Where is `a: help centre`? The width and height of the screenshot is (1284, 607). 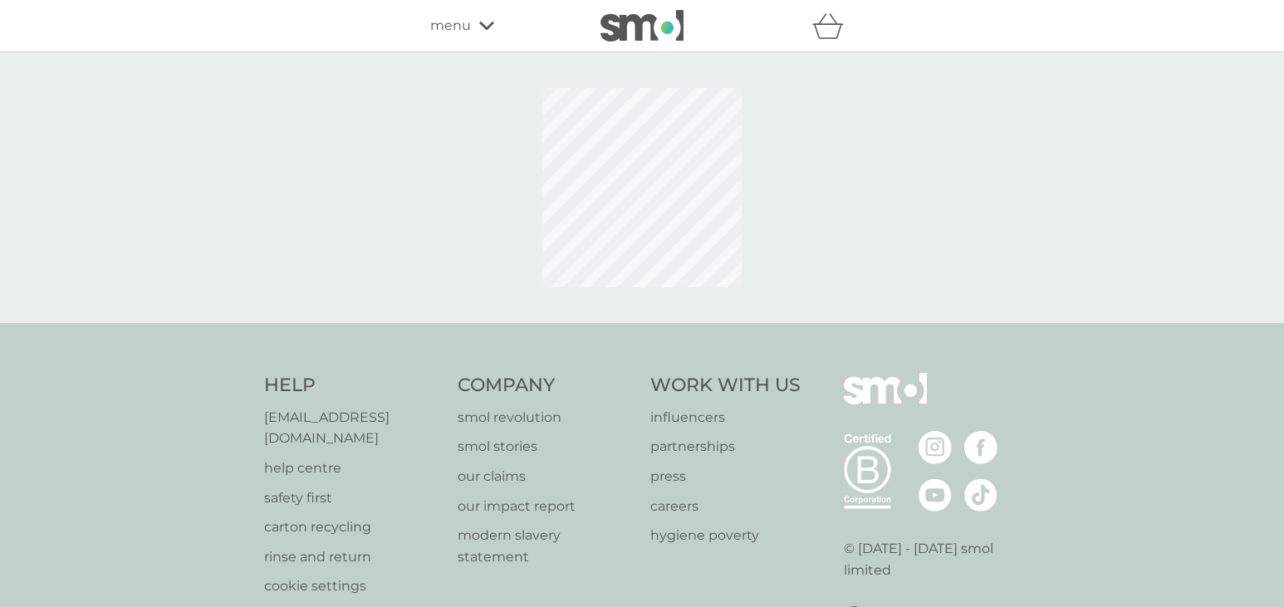
a: help centre is located at coordinates (352, 468).